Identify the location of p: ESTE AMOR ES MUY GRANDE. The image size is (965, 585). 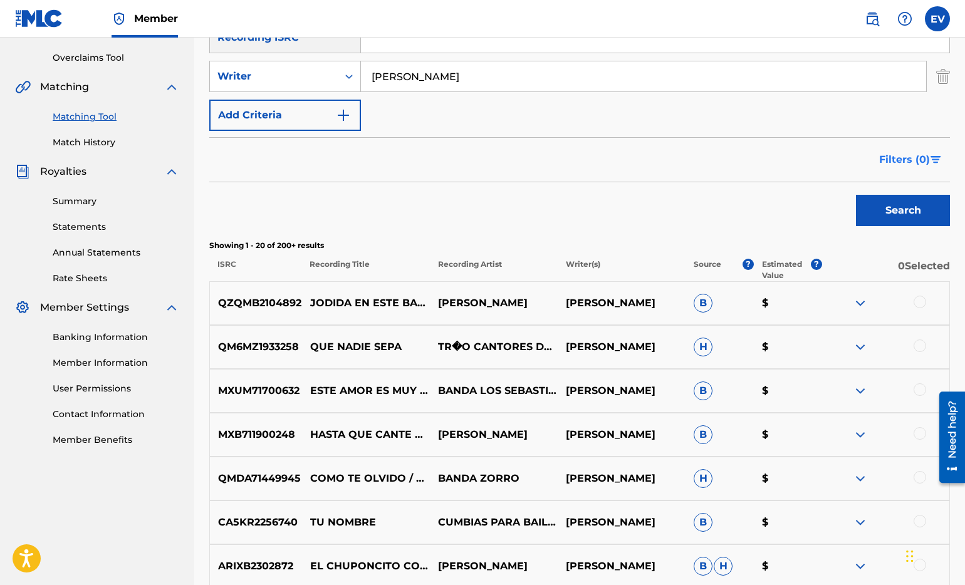
(366, 391).